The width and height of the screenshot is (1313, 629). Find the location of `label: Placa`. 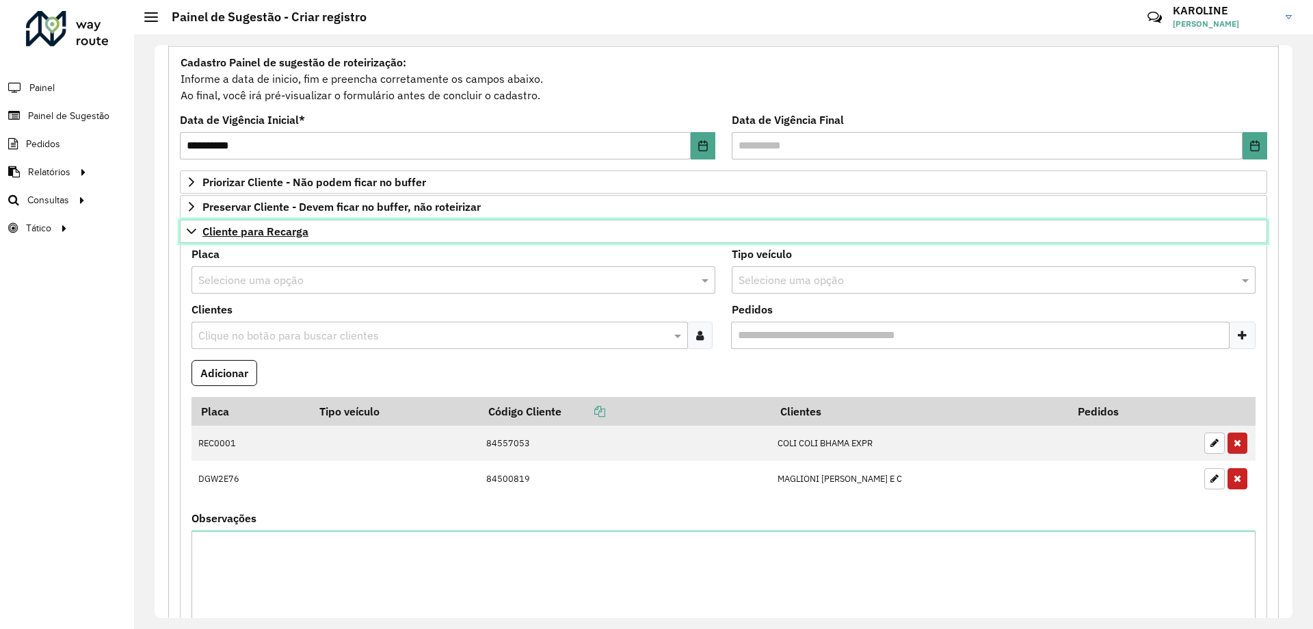

label: Placa is located at coordinates (205, 254).